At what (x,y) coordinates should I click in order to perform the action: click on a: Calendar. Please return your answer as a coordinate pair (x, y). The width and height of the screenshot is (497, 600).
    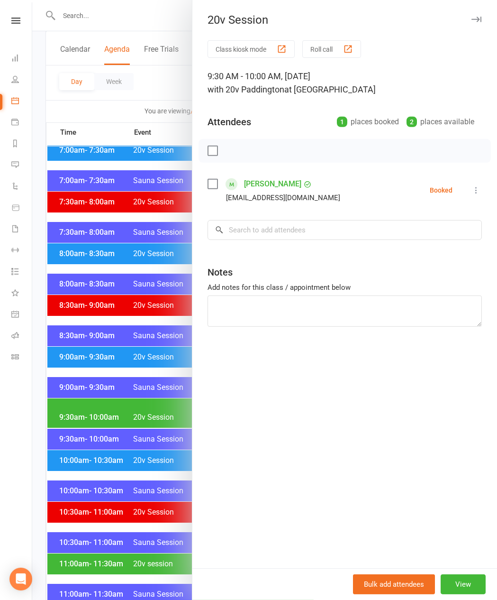
    Looking at the image, I should click on (22, 101).